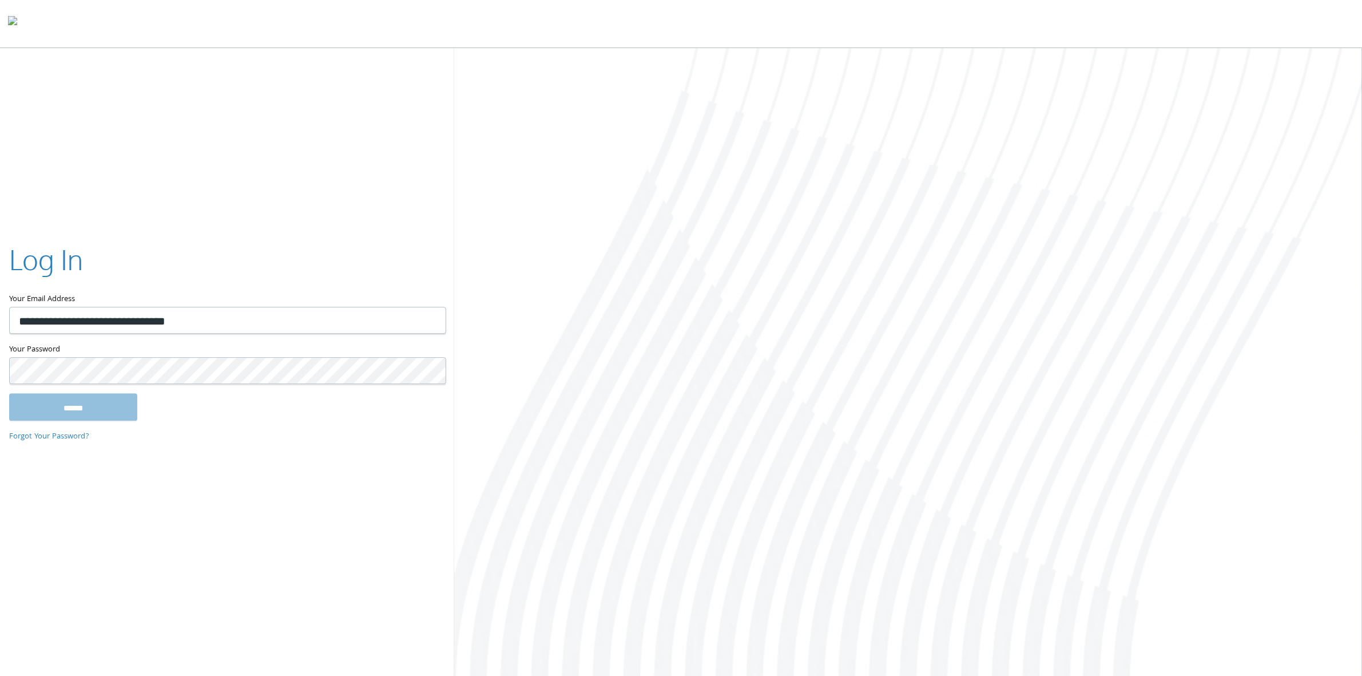 The image size is (1362, 676). I want to click on a: Forgot Your Password?, so click(49, 437).